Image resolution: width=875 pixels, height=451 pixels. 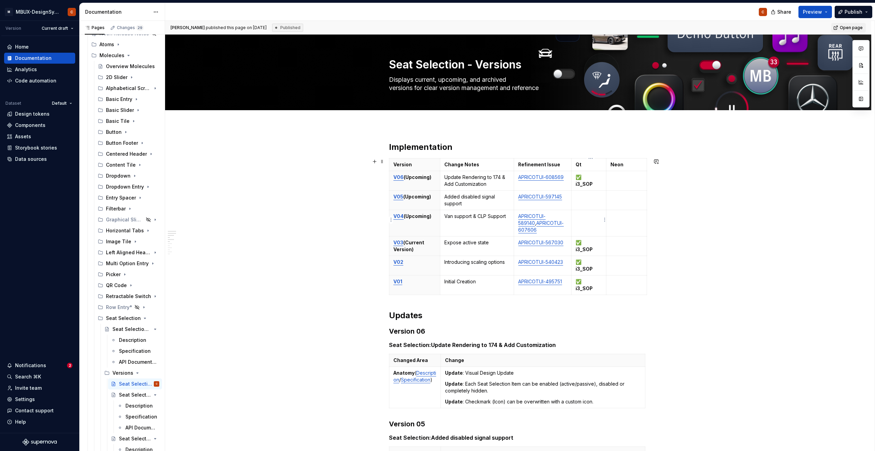 What do you see at coordinates (129, 187) in the screenshot?
I see `div: Dropdown Entry` at bounding box center [129, 187].